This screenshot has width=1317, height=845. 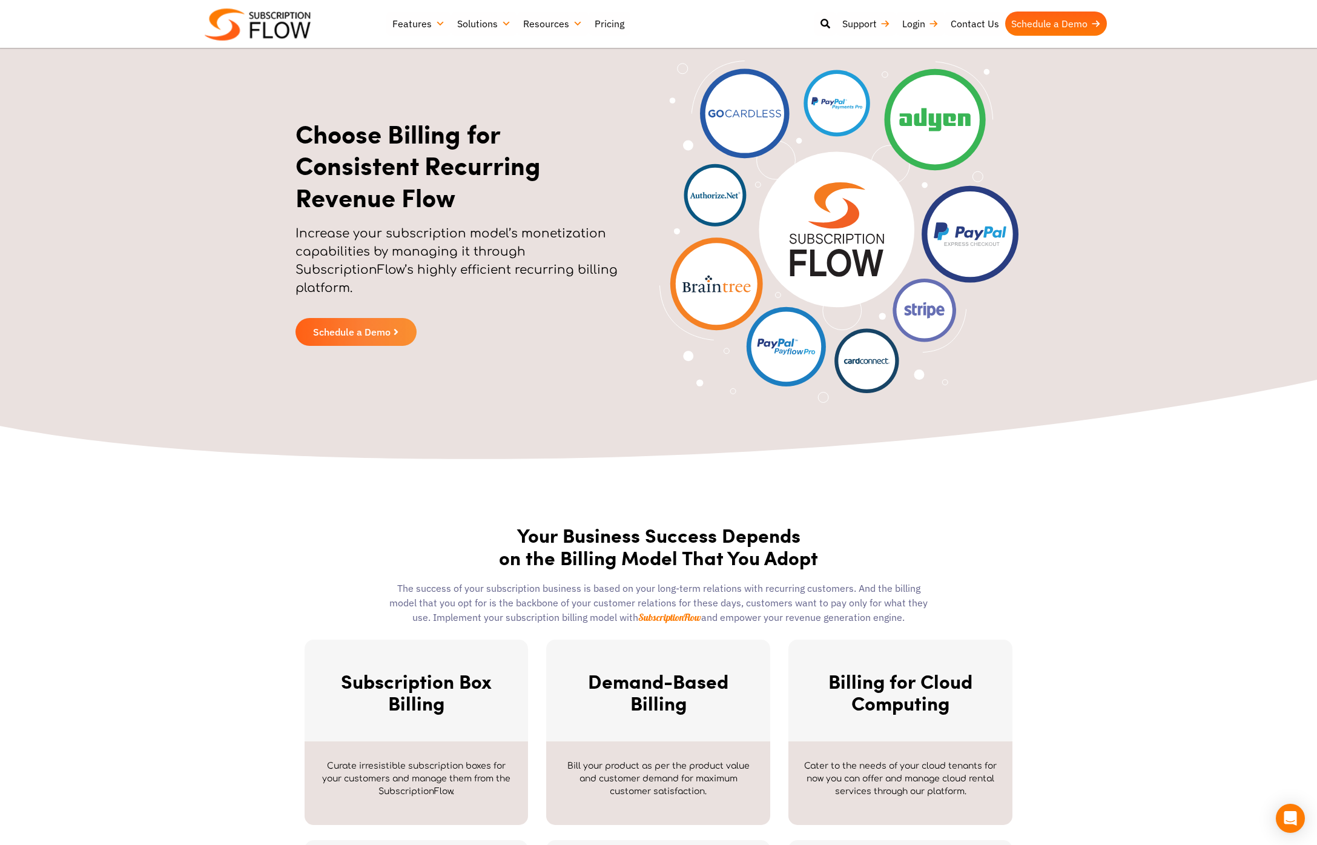 What do you see at coordinates (920, 24) in the screenshot?
I see `a: Login` at bounding box center [920, 24].